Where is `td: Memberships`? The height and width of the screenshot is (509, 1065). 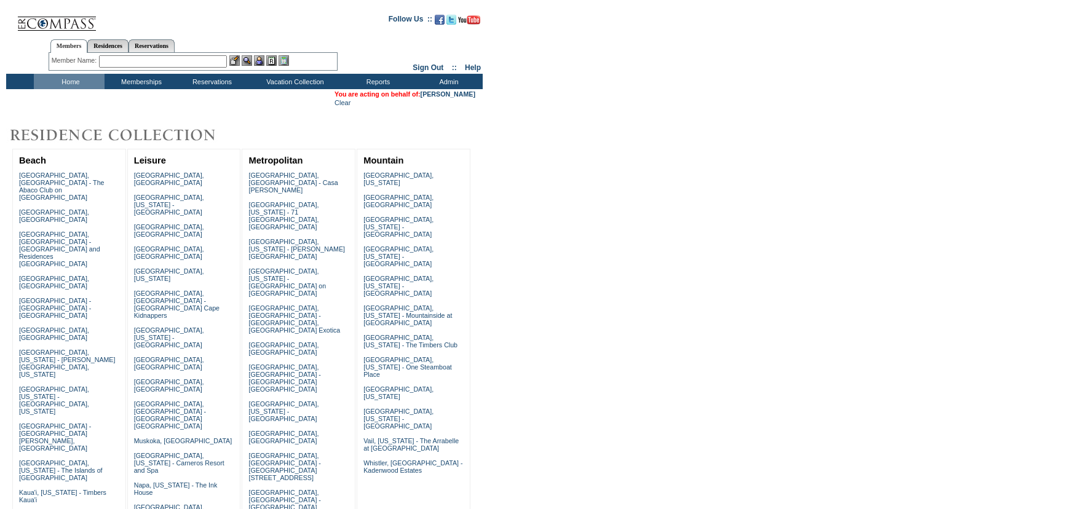
td: Memberships is located at coordinates (140, 81).